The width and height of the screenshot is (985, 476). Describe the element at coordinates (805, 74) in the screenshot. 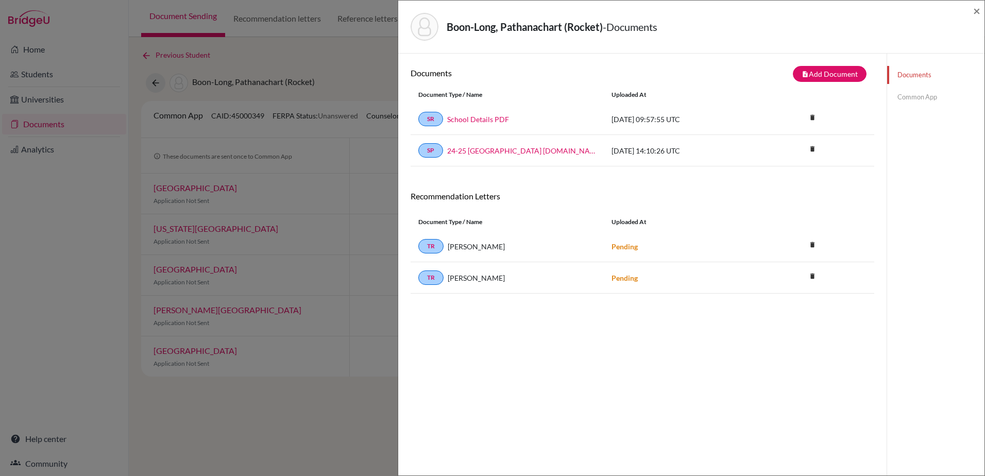

I see `i: note_add` at that location.